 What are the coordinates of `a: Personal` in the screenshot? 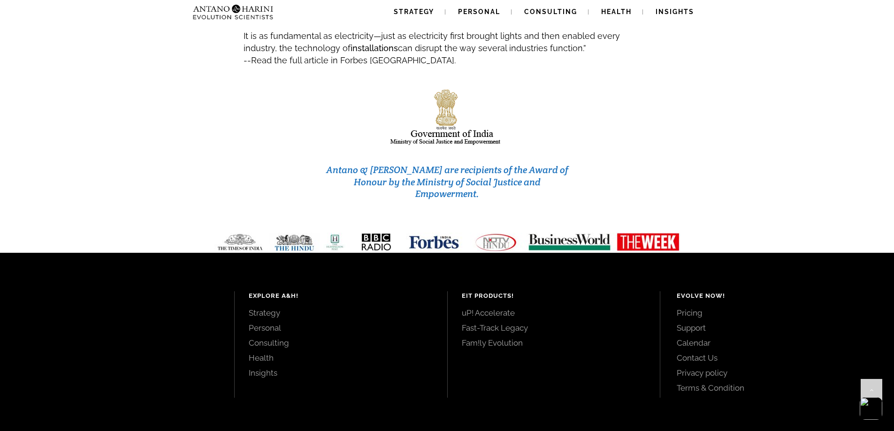 It's located at (341, 328).